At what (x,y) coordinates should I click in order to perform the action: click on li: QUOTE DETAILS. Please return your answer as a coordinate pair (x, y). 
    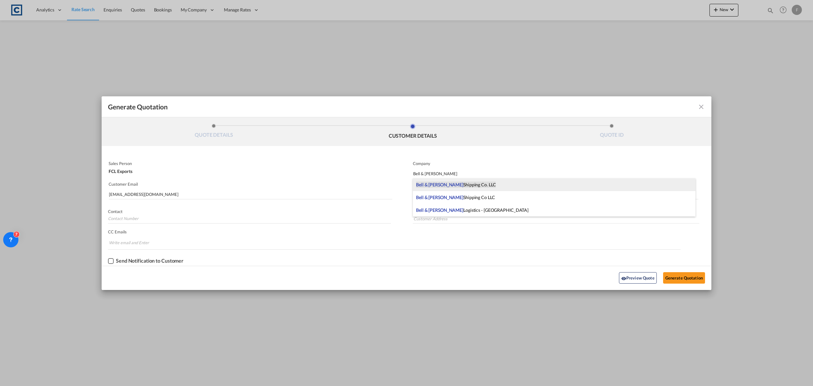
    Looking at the image, I should click on (214, 132).